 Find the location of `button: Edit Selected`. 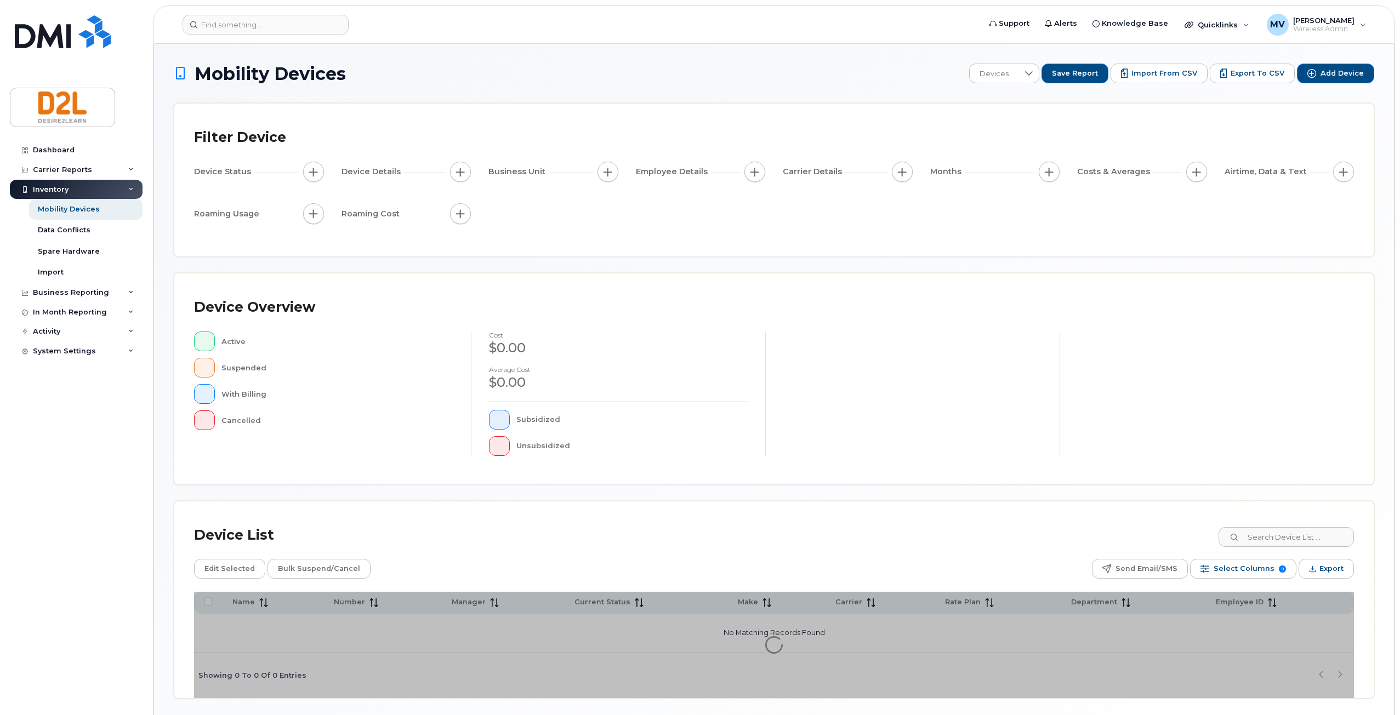

button: Edit Selected is located at coordinates (230, 569).